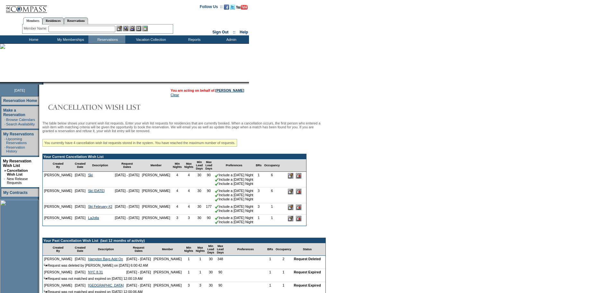  What do you see at coordinates (100, 206) in the screenshot?
I see `a: Ski February #2` at bounding box center [100, 206].